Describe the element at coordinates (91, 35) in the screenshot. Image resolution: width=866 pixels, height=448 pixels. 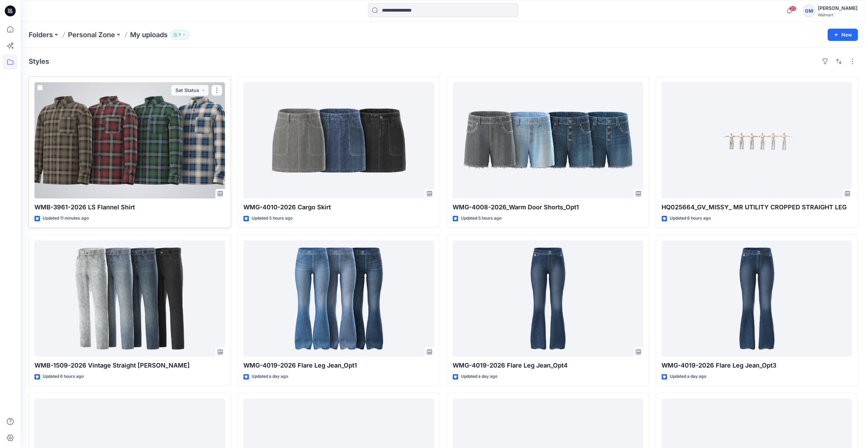
I see `a: Personal Zone` at that location.